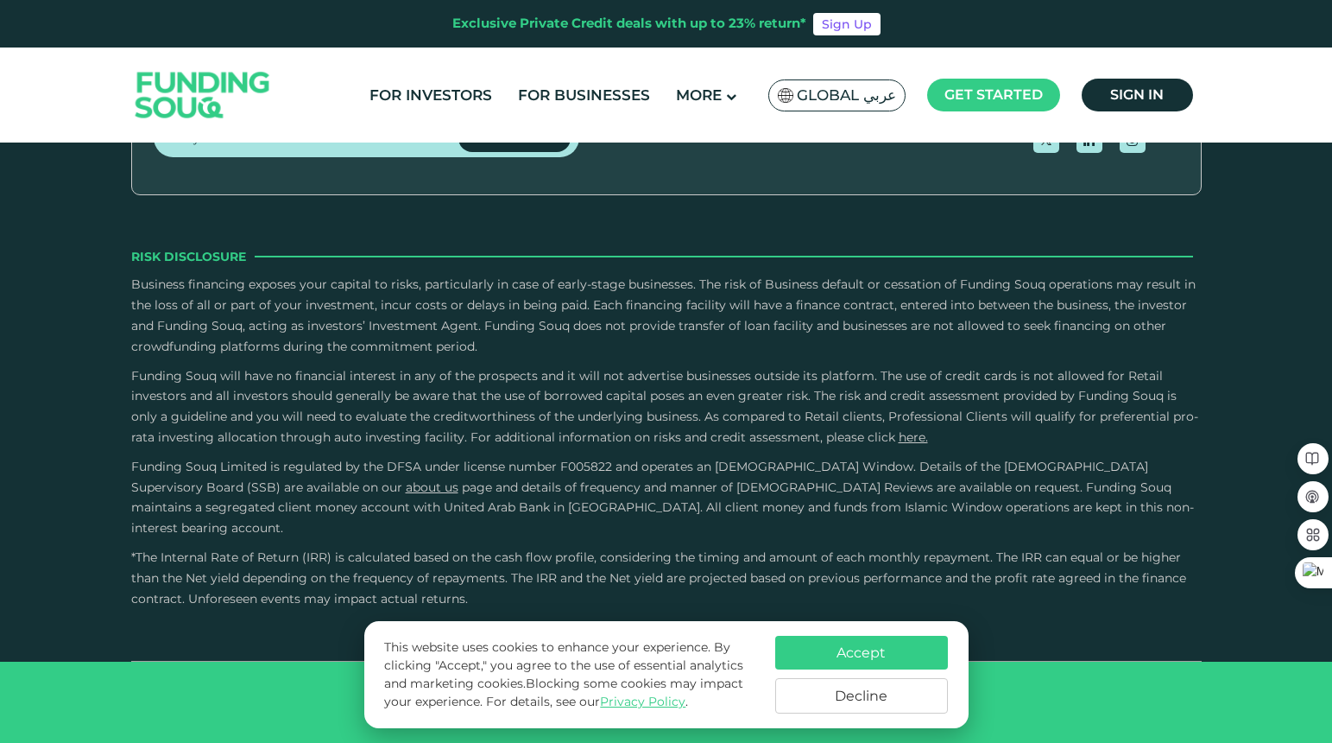 Image resolution: width=1332 pixels, height=743 pixels. Describe the element at coordinates (862, 695) in the screenshot. I see `button: Decline` at that location.